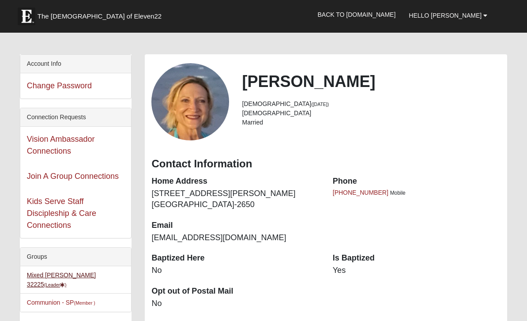 This screenshot has width=527, height=321. Describe the element at coordinates (59, 86) in the screenshot. I see `a: Change Password` at that location.